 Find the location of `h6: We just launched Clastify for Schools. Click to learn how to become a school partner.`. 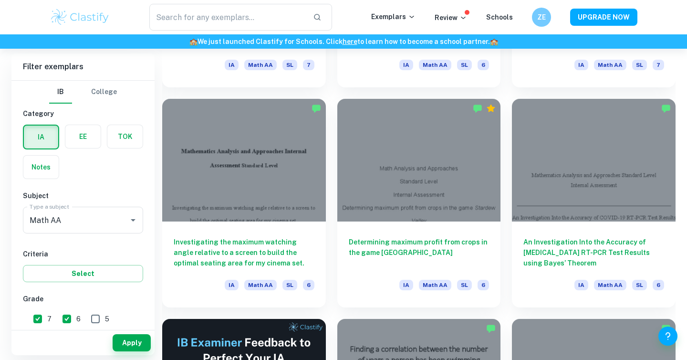

h6: We just launched Clastify for Schools. Click to learn how to become a school partner. is located at coordinates (344, 42).